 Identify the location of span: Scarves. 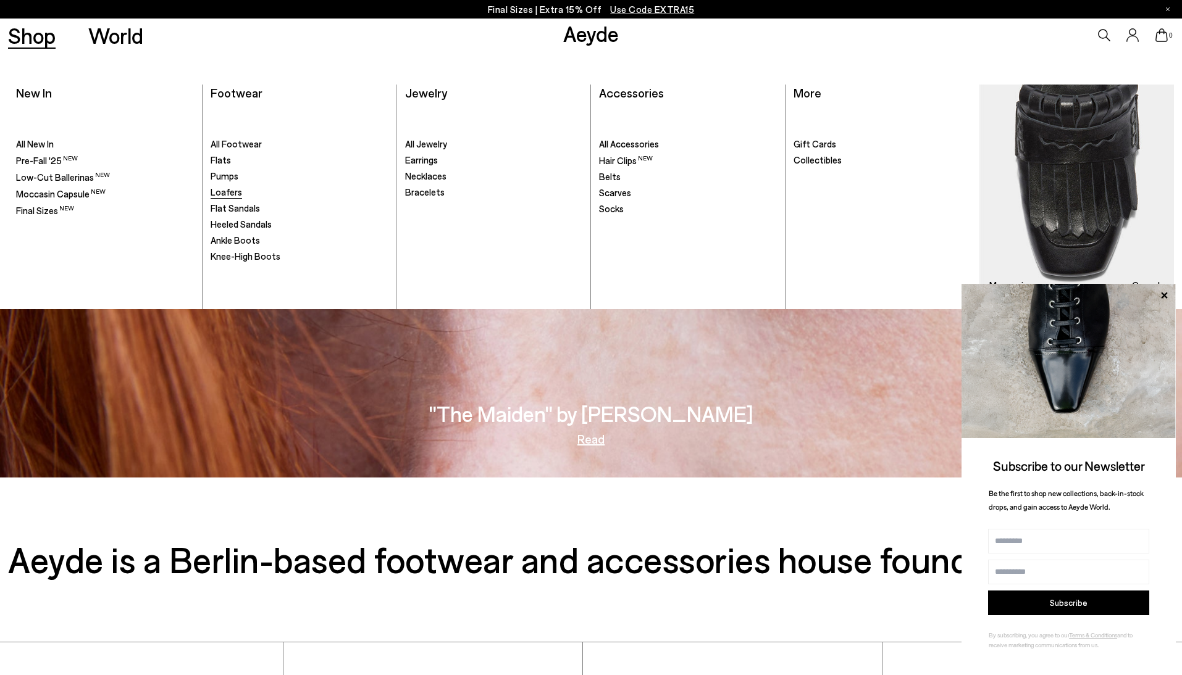
(615, 193).